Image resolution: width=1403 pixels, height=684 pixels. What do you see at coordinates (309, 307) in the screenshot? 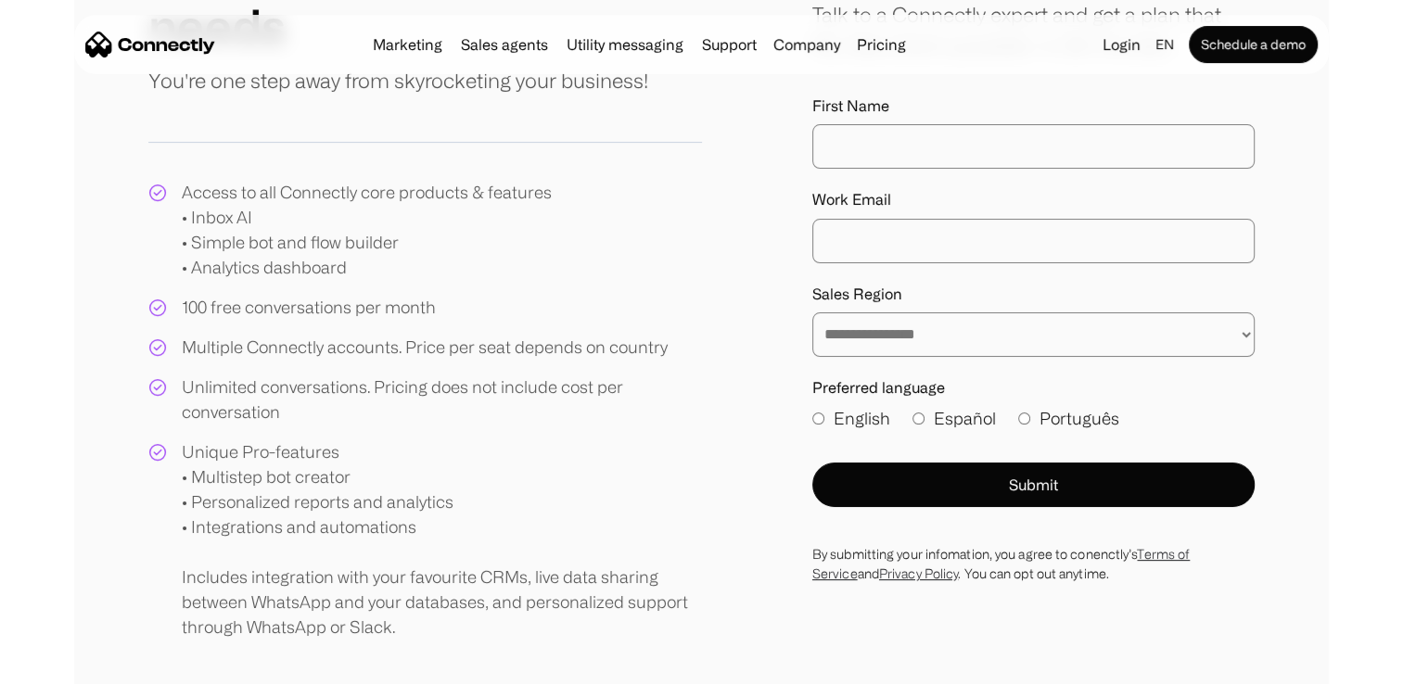
I see `div: 100 free conversations per month` at bounding box center [309, 307].